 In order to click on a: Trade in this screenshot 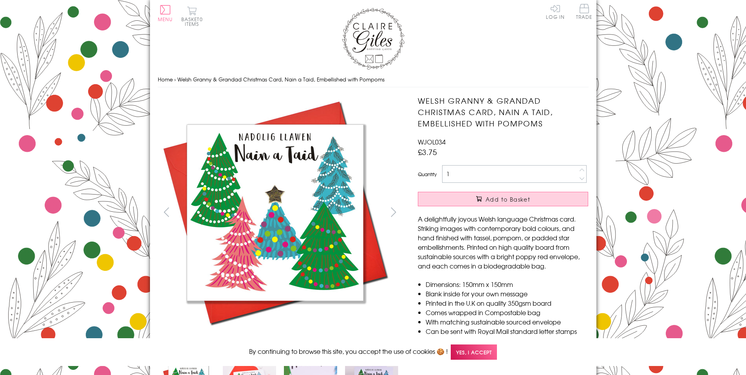, I will do `click(585, 12)`.